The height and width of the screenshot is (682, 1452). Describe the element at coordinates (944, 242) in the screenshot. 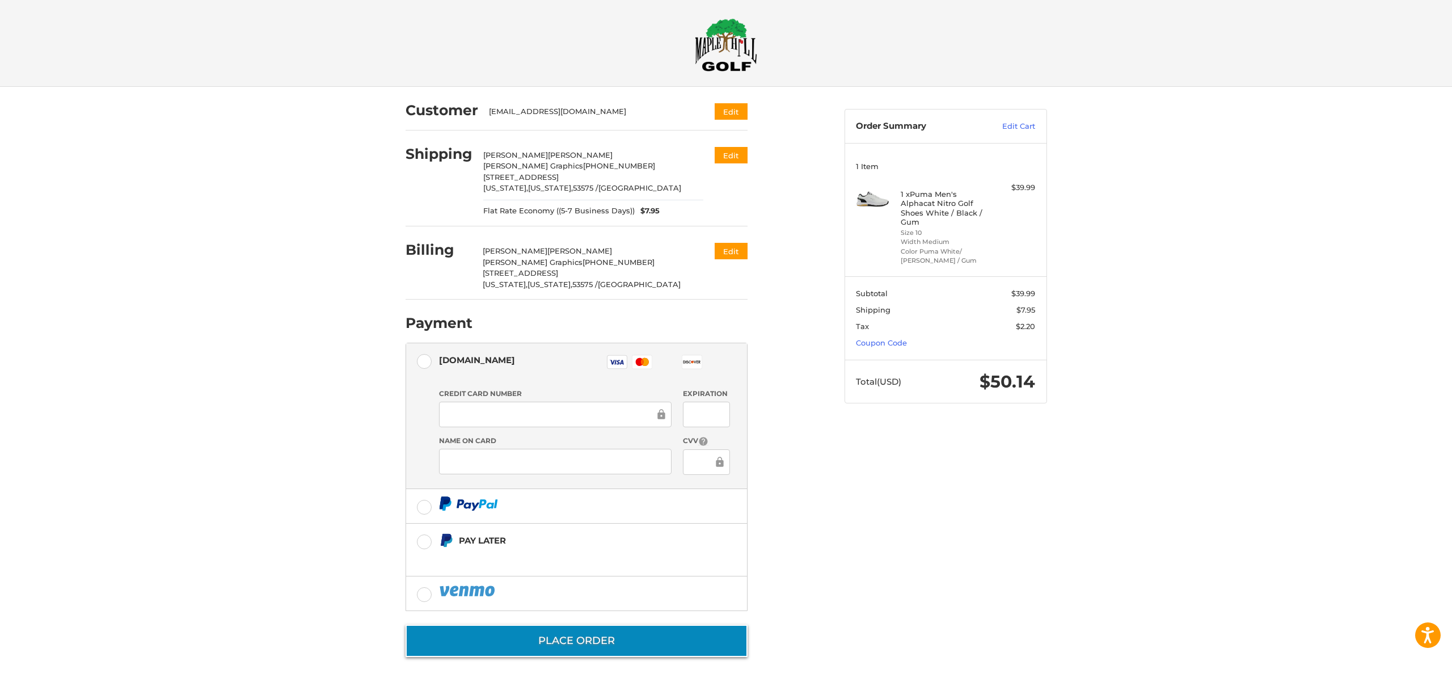

I see `li: Width Medium` at that location.